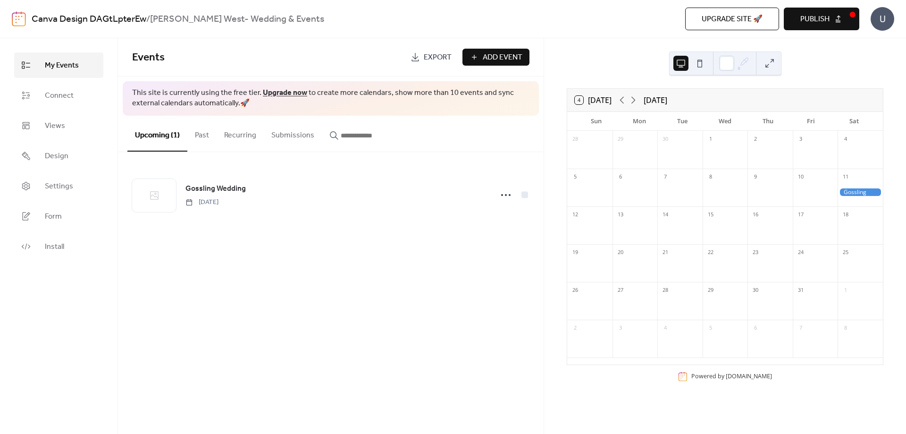 The height and width of the screenshot is (434, 906). Describe the element at coordinates (293, 133) in the screenshot. I see `button: Submissions` at that location.